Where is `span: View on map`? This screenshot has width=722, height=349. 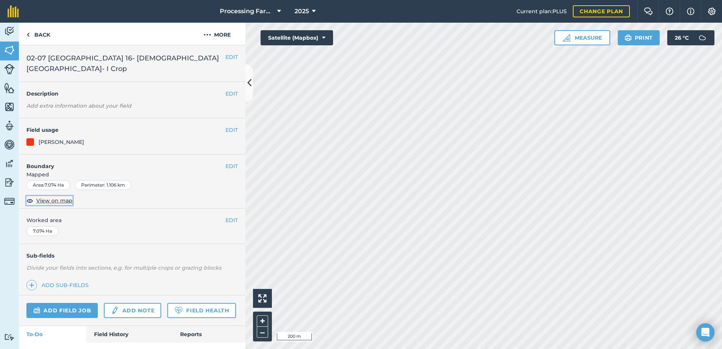 span: View on map is located at coordinates (54, 201).